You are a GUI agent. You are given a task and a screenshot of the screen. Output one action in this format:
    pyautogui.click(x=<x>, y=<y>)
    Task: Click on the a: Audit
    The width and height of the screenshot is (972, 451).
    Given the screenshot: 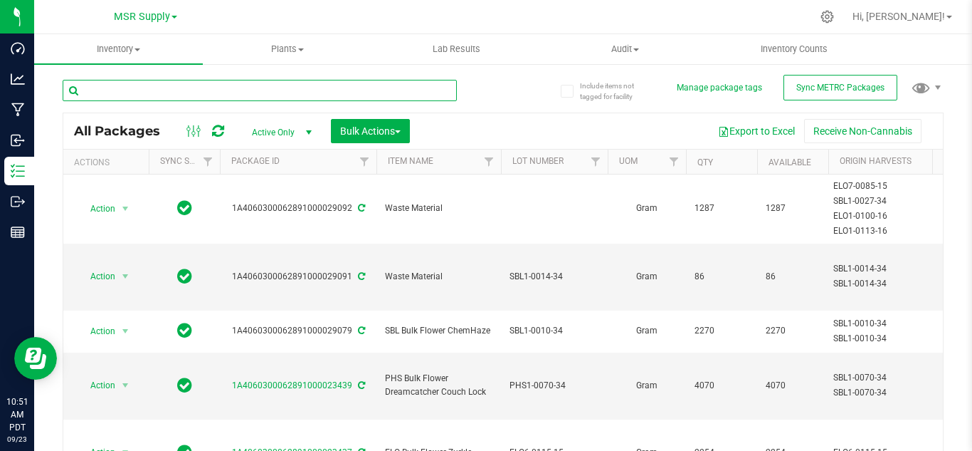 What is the action you would take?
    pyautogui.click(x=625, y=49)
    